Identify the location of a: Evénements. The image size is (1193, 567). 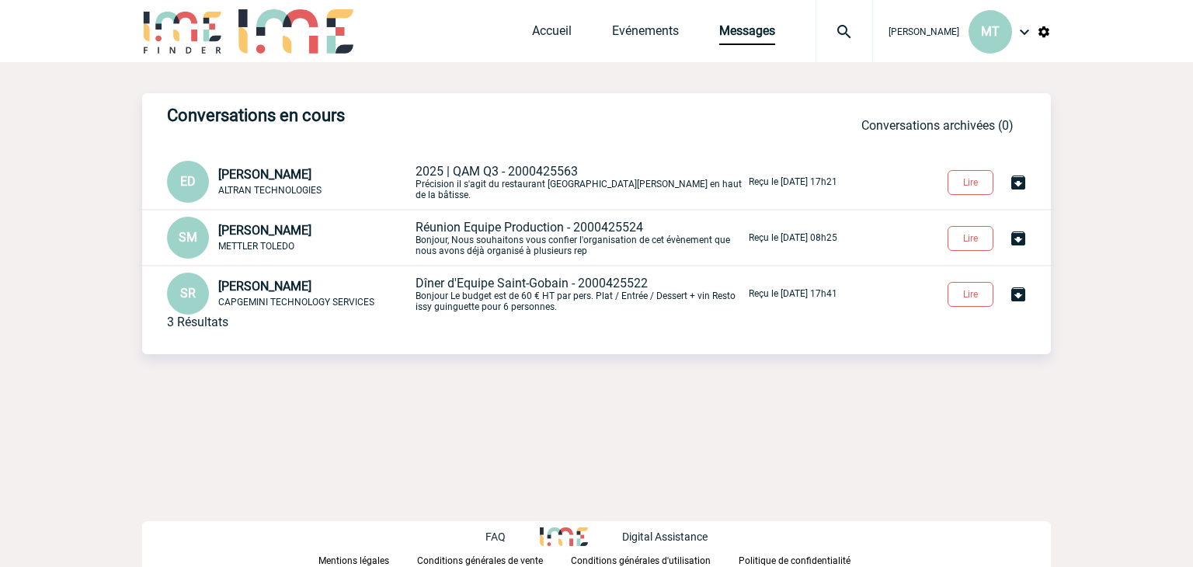
(645, 34).